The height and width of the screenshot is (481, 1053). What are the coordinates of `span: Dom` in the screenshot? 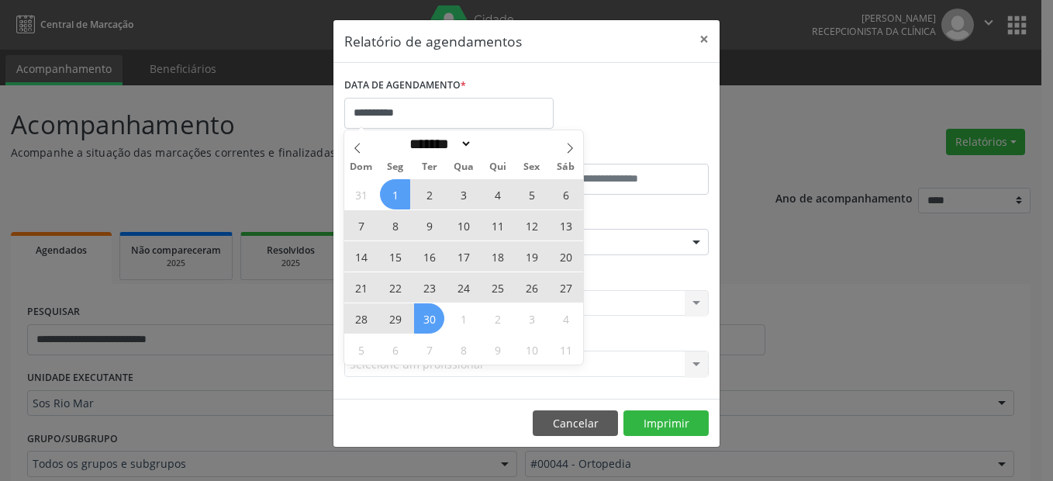 It's located at (361, 167).